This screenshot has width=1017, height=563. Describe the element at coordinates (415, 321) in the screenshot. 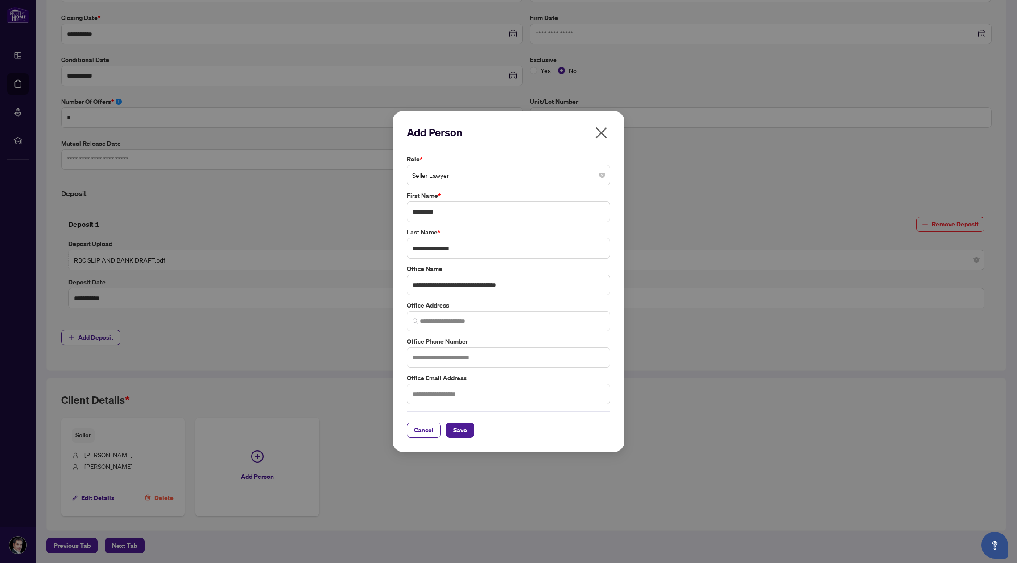

I see `img: search_icon` at that location.